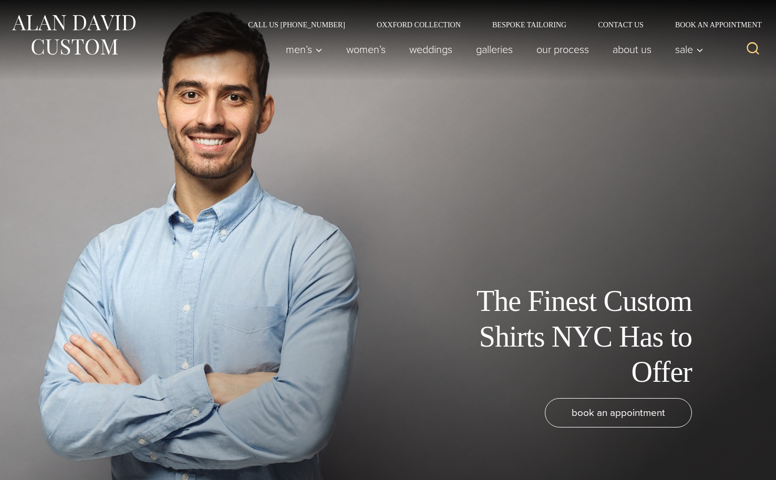 This screenshot has height=480, width=776. I want to click on span: book an appointment, so click(618, 412).